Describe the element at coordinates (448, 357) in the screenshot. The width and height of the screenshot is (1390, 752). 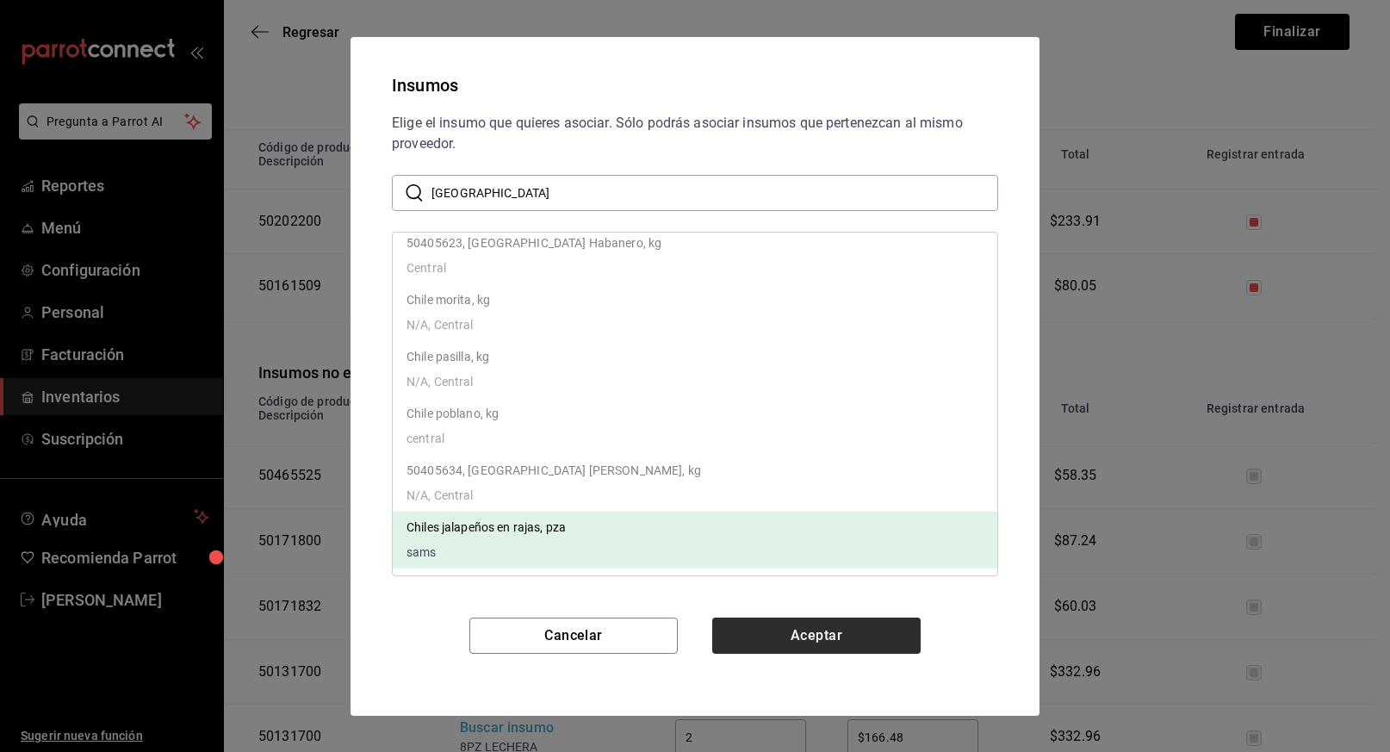
I see `p: Chile pasilla, kg` at that location.